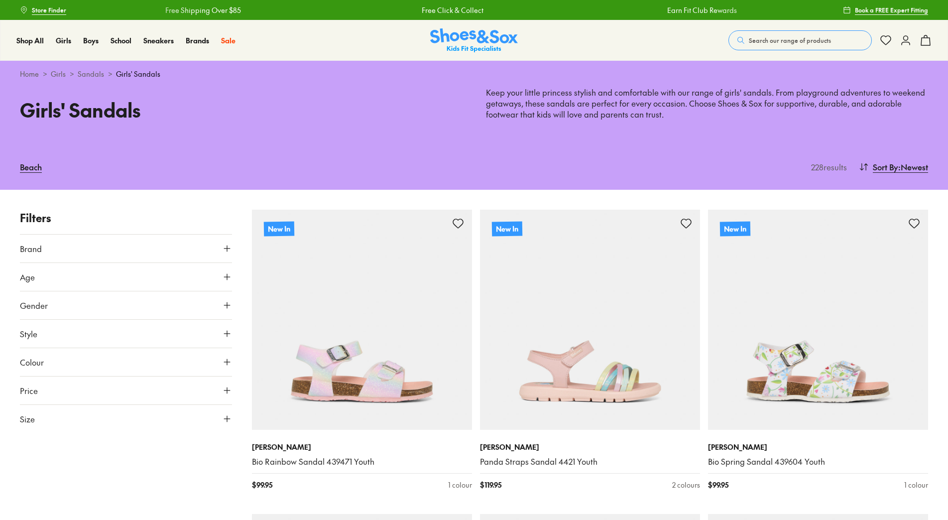 This screenshot has width=948, height=520. Describe the element at coordinates (800, 40) in the screenshot. I see `button: Search our range of products` at that location.